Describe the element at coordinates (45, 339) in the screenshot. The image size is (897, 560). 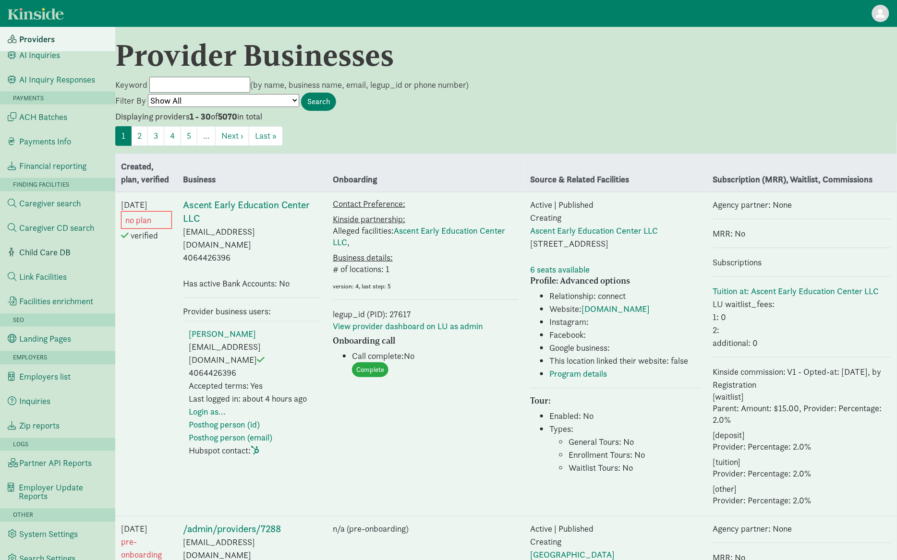
I see `span: Landing Pages` at that location.